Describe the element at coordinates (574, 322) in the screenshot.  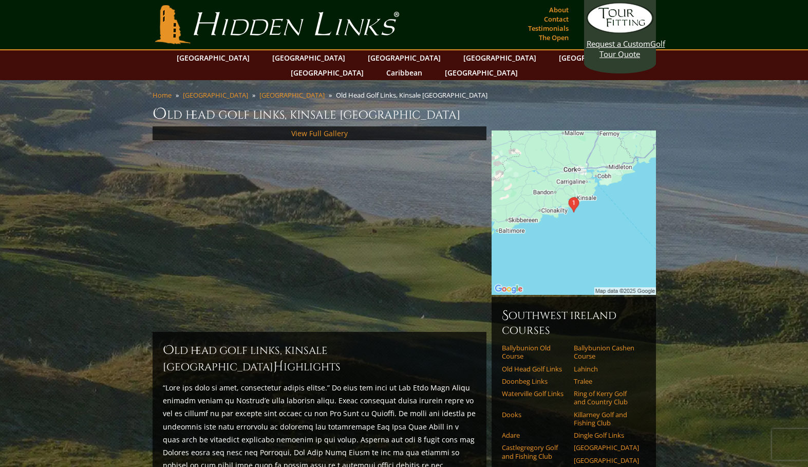
I see `h6: Southwest Ireland Courses` at that location.